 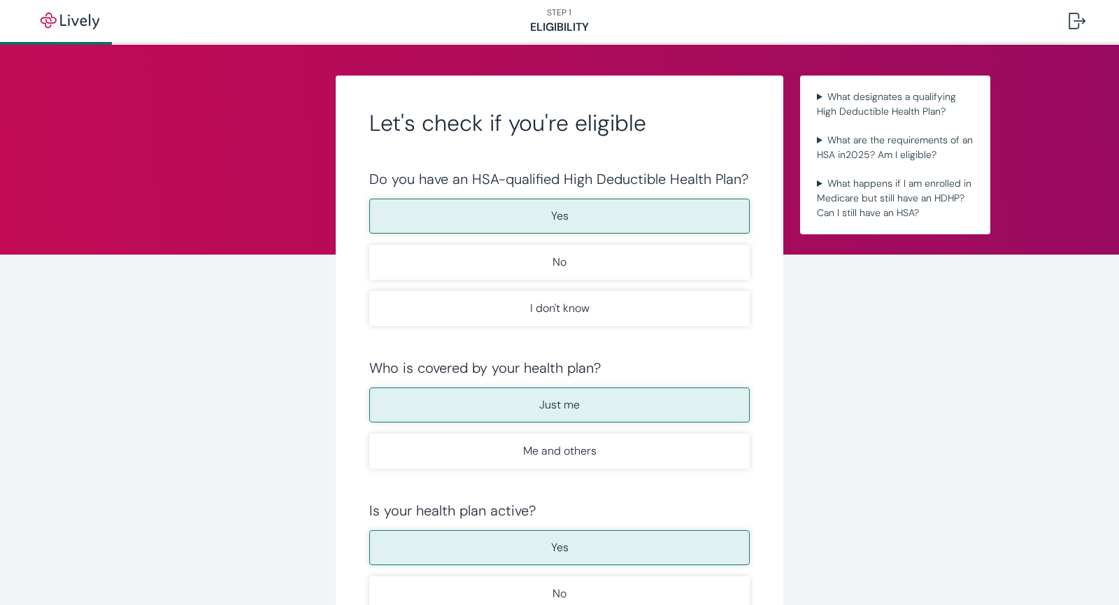 I want to click on button: Log out, so click(x=1077, y=21).